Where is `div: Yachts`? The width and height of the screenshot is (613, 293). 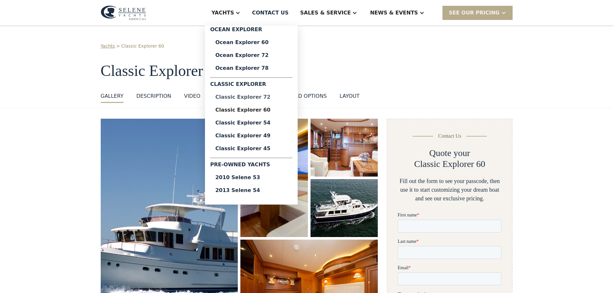 div: Yachts is located at coordinates (223, 13).